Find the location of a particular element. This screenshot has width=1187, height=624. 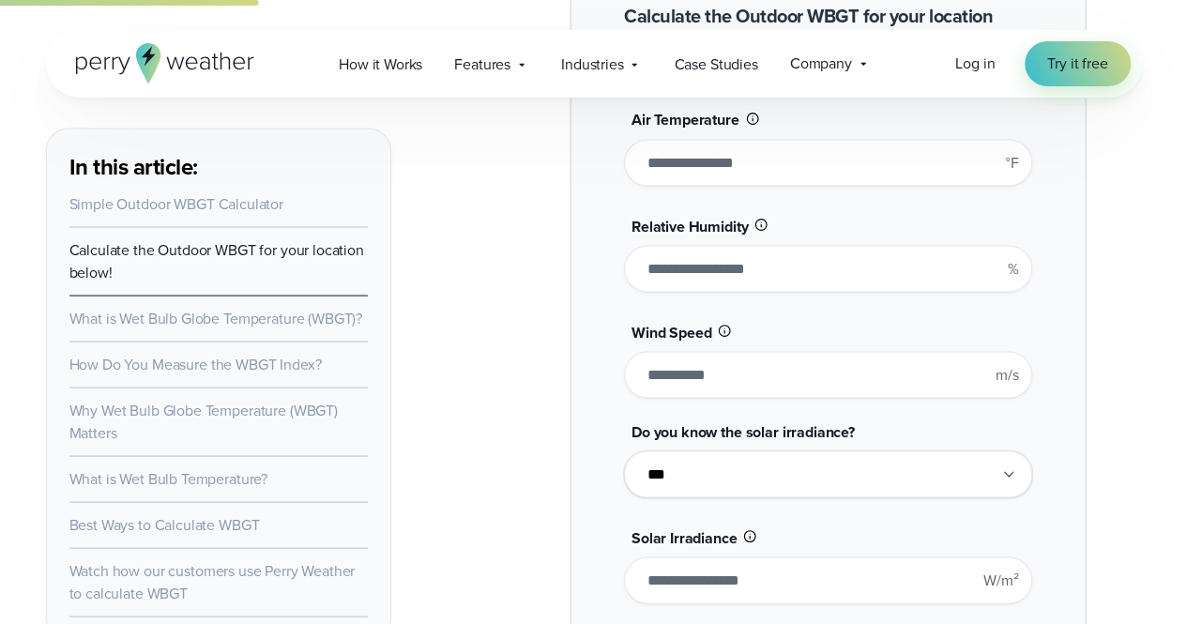

span: Relative Humidity is located at coordinates (690, 225).